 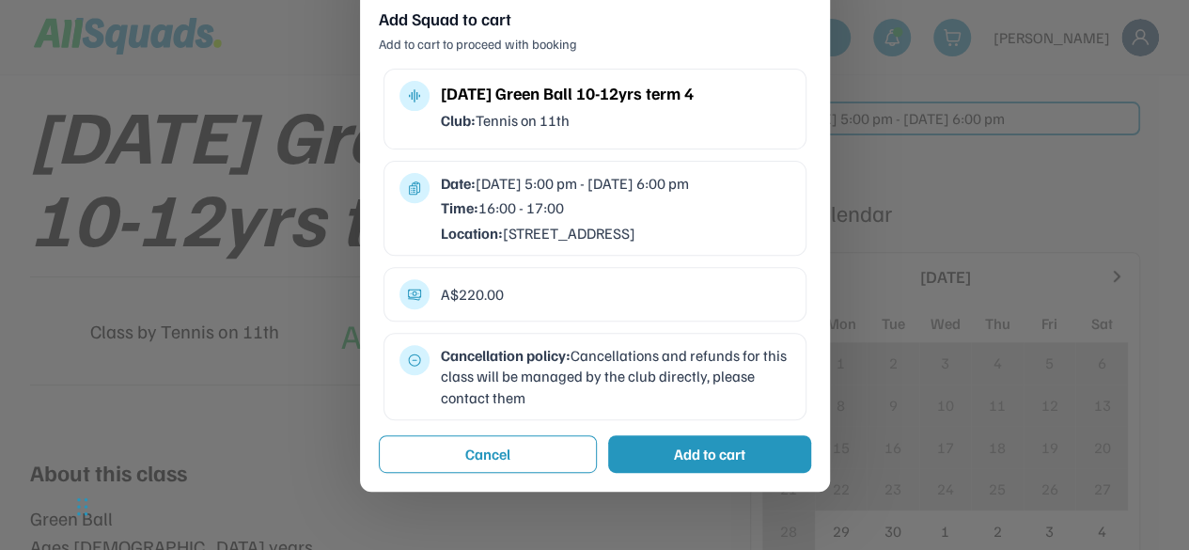 What do you see at coordinates (616, 294) in the screenshot?
I see `div: A$220.00` at bounding box center [616, 294].